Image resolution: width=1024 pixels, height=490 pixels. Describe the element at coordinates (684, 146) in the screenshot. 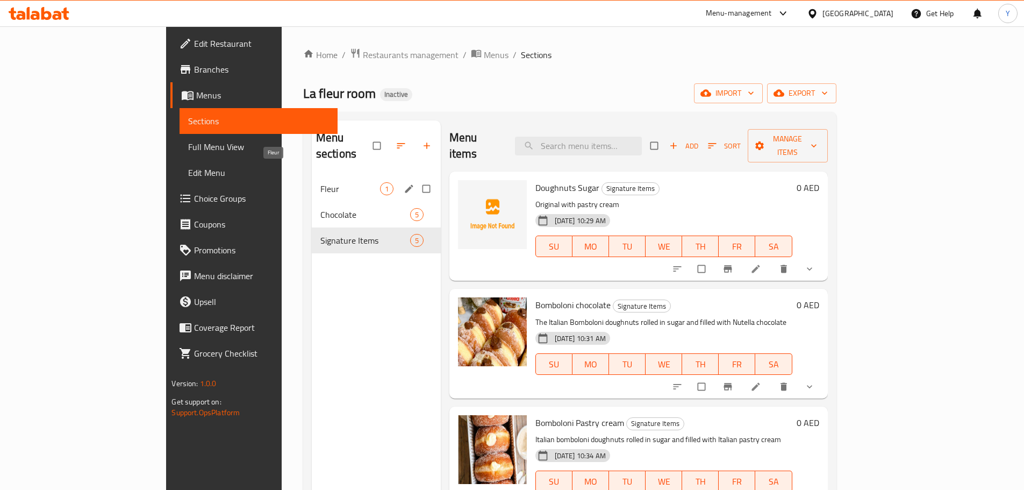

I see `button: Add` at that location.